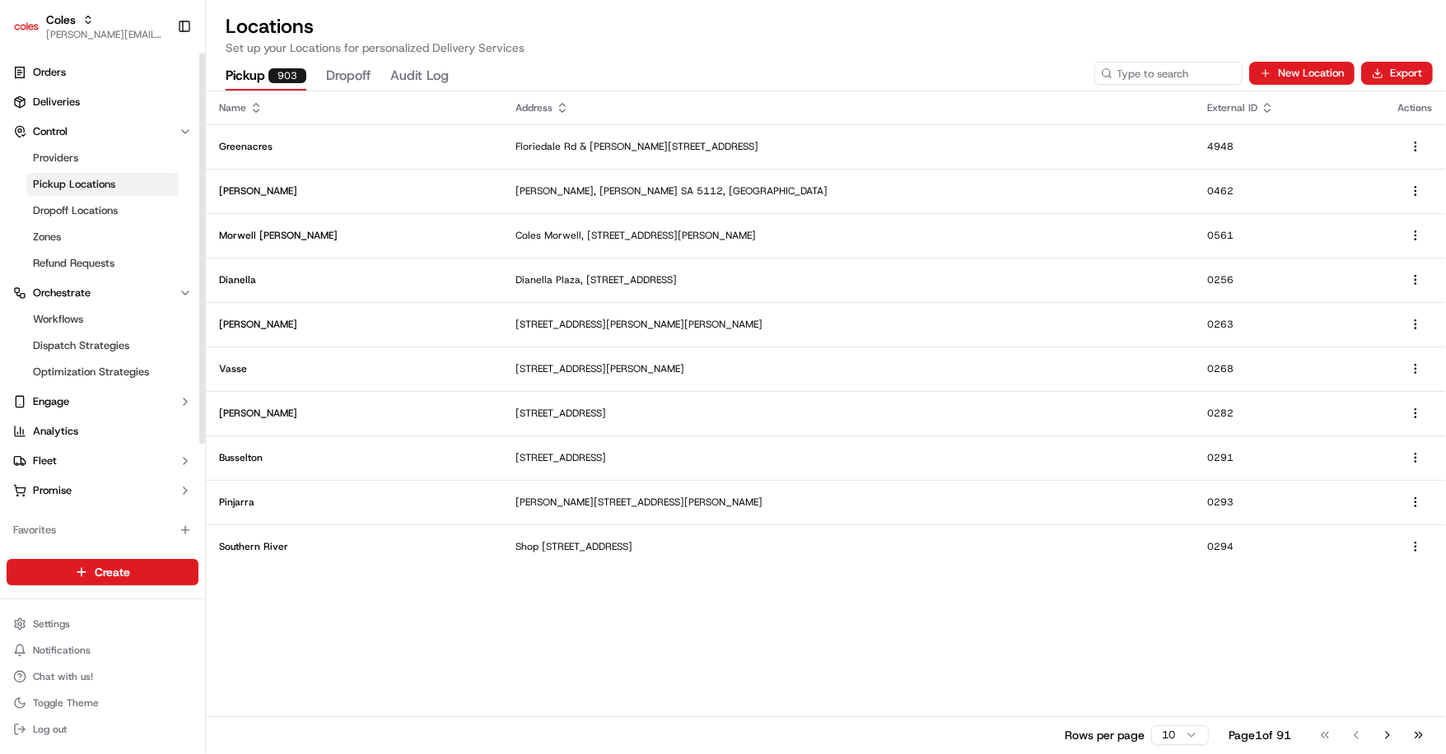 The image size is (1446, 754). Describe the element at coordinates (1289, 280) in the screenshot. I see `p: 0256` at that location.